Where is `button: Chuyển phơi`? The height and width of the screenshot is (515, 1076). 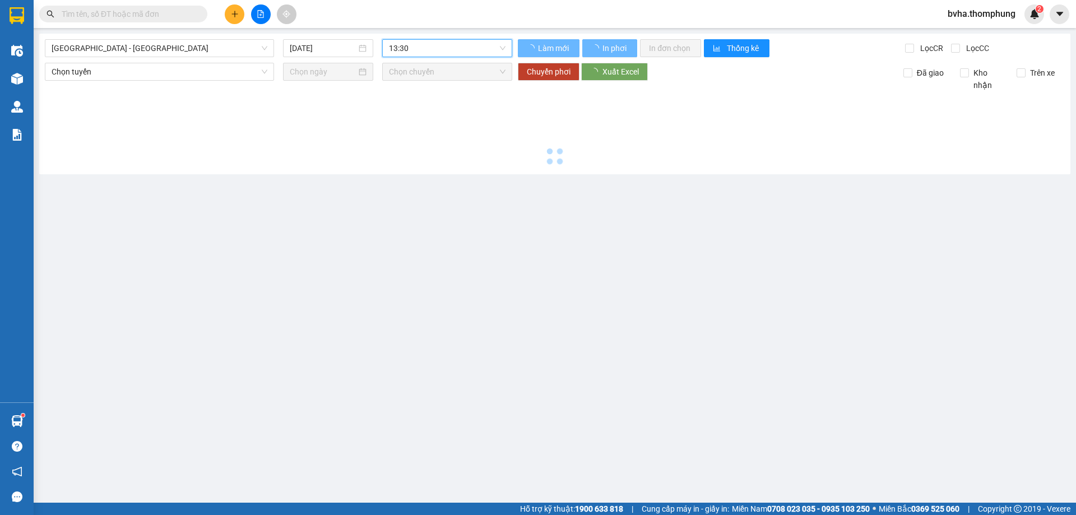 button: Chuyển phơi is located at coordinates (549, 72).